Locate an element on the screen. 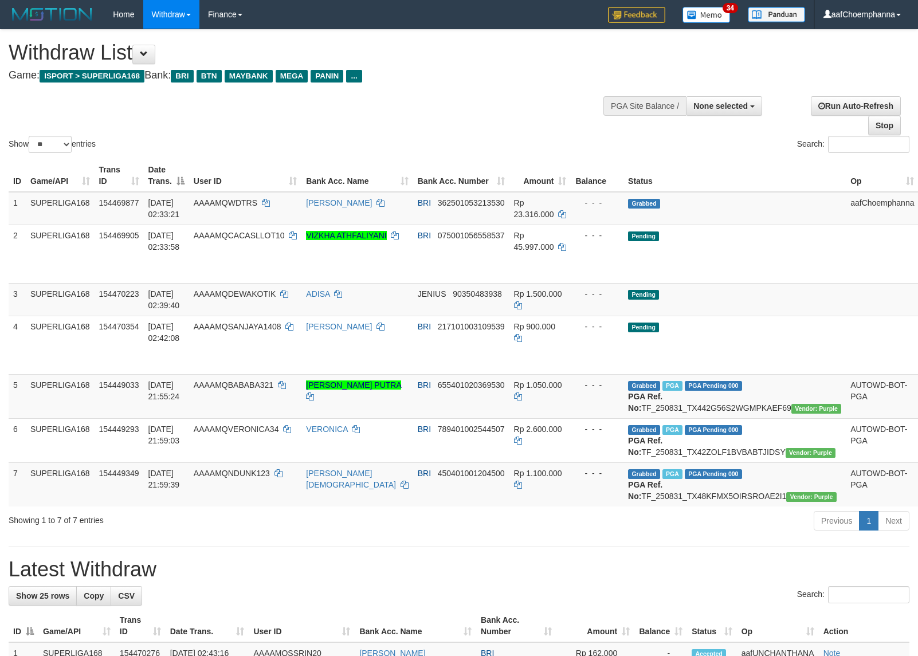 The image size is (918, 656). span: 154470223 is located at coordinates (119, 294).